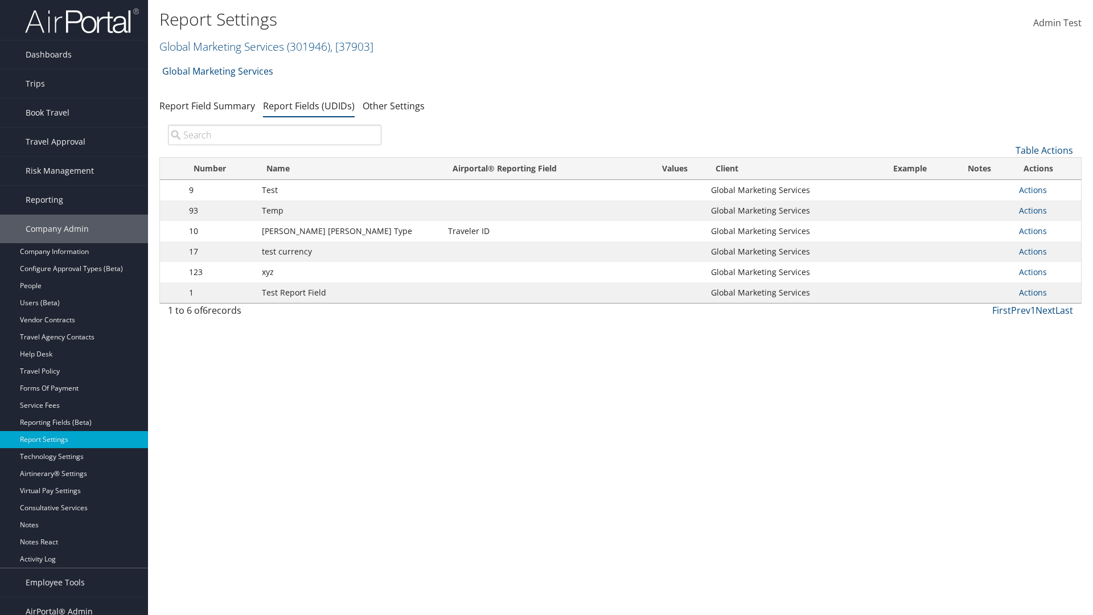 This screenshot has width=1093, height=615. I want to click on span: Admin Test, so click(1057, 23).